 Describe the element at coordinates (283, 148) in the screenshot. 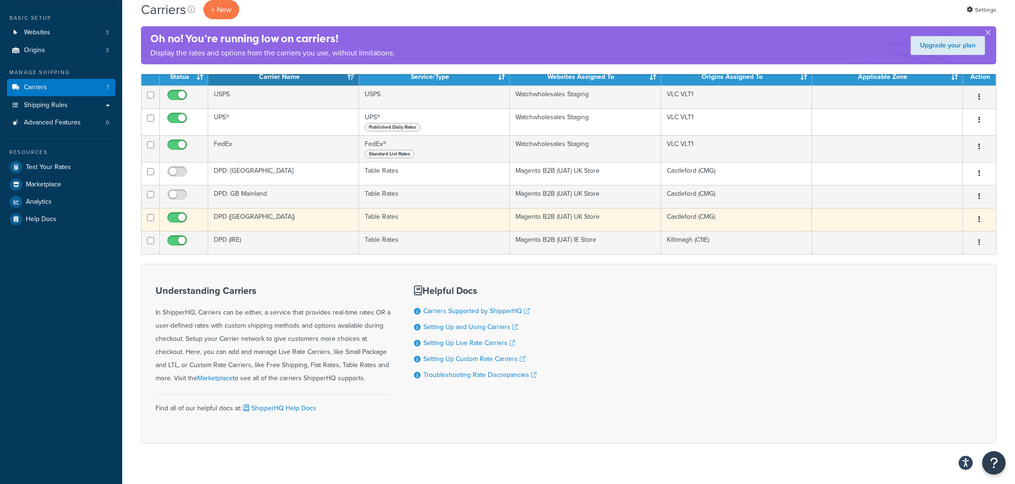

I see `td: FedEx` at that location.